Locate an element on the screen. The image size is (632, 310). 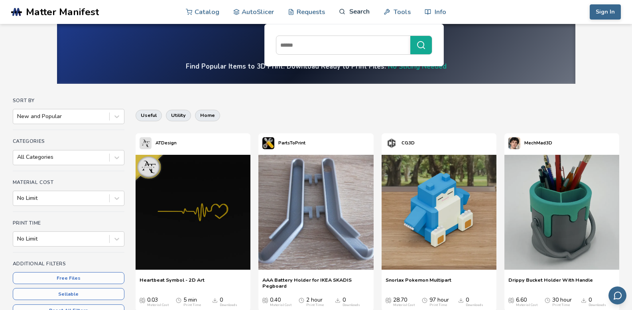
div: 0.40 is located at coordinates (281, 302).